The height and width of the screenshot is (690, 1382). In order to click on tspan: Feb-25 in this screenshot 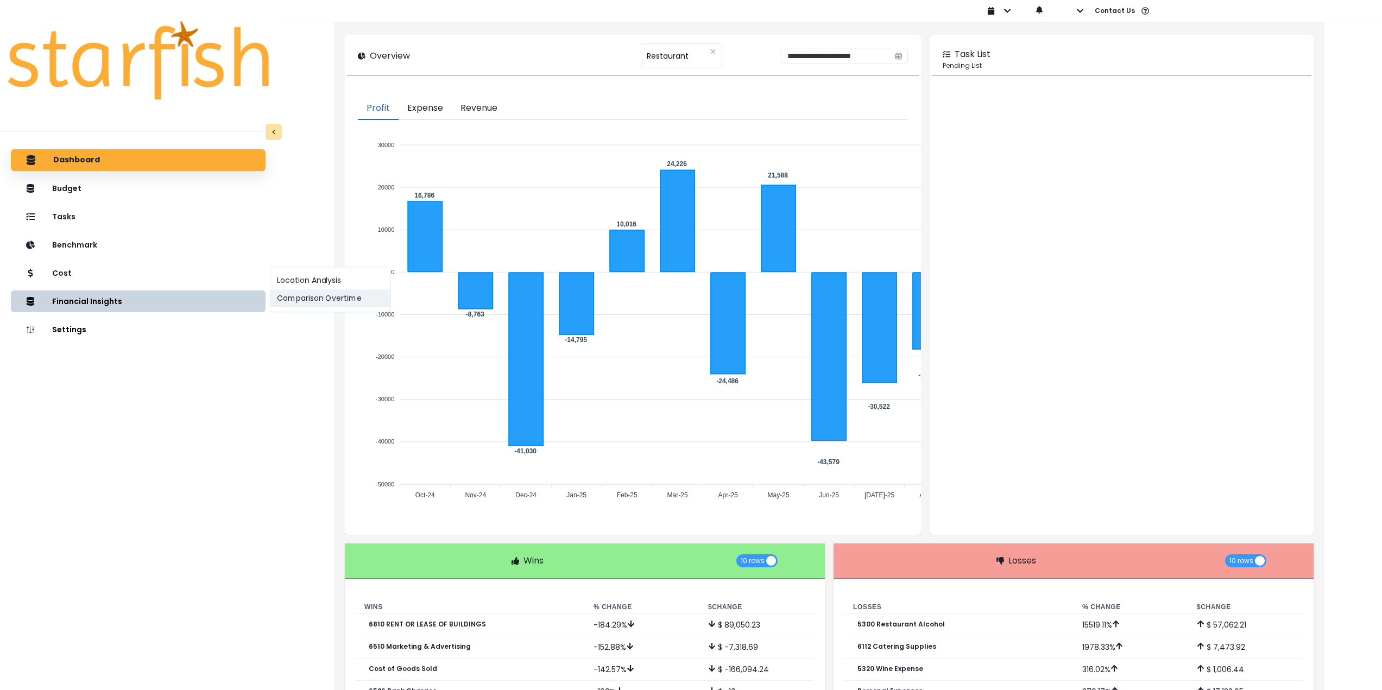, I will do `click(627, 495)`.